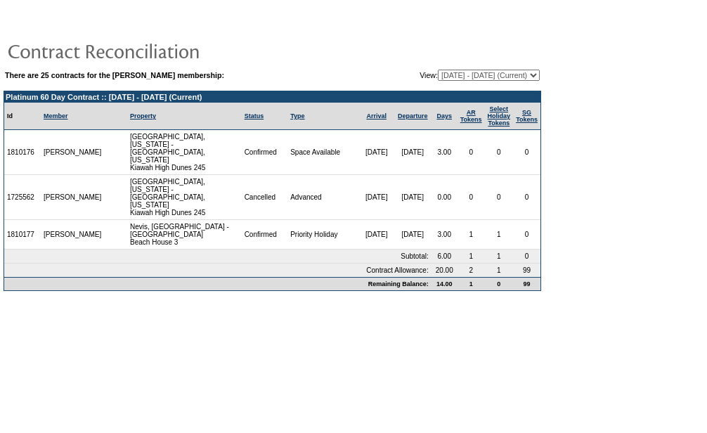 The height and width of the screenshot is (433, 707). What do you see at coordinates (322, 152) in the screenshot?
I see `td: Space Available` at bounding box center [322, 152].